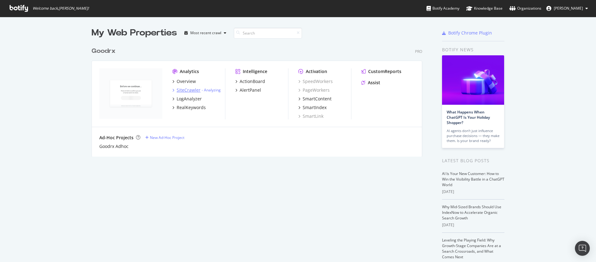 Image resolution: width=596 pixels, height=262 pixels. Describe the element at coordinates (189, 99) in the screenshot. I see `div: LogAnalyzer` at that location.